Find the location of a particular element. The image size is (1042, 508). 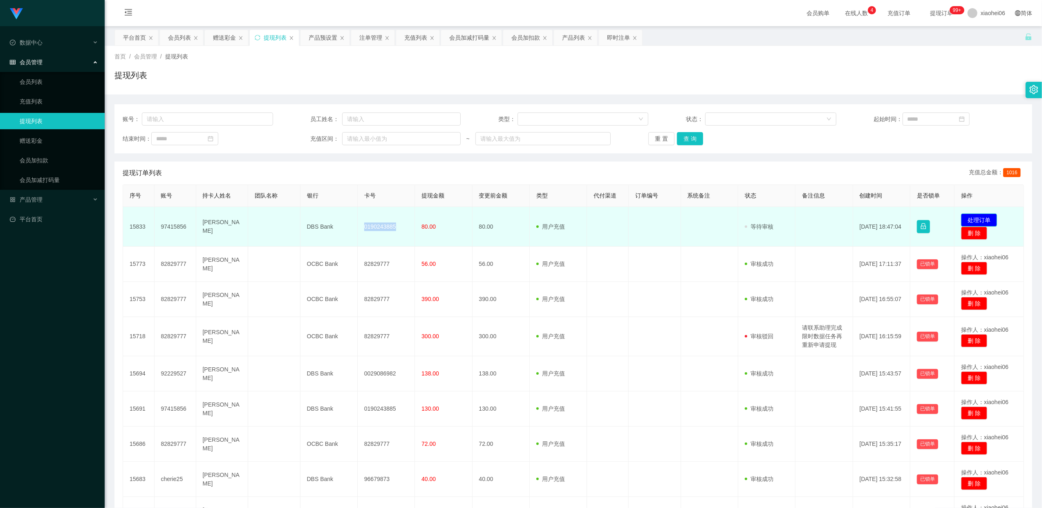

td: cherie25 is located at coordinates (175, 479).